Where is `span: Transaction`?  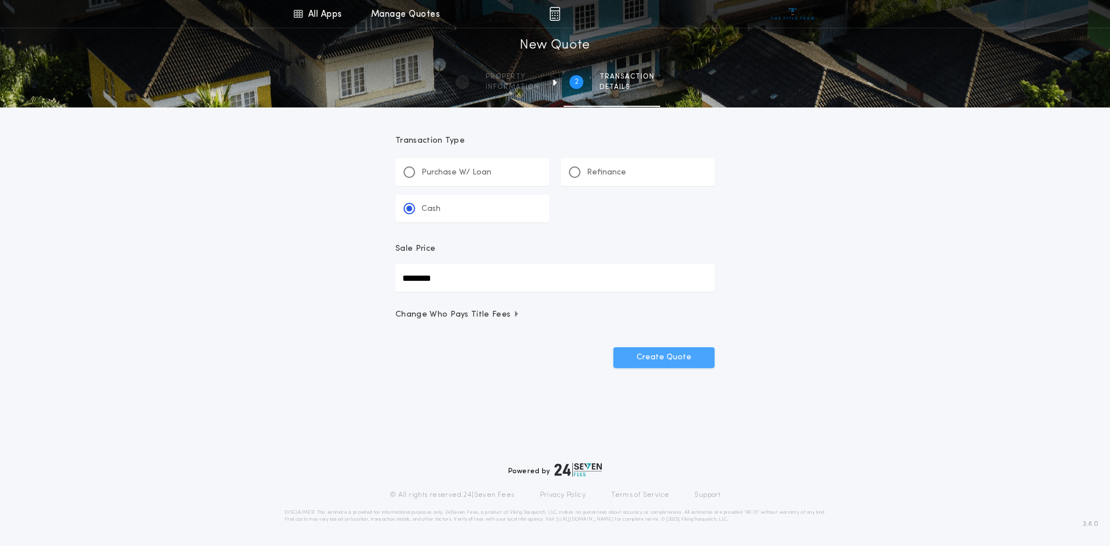 span: Transaction is located at coordinates (627, 77).